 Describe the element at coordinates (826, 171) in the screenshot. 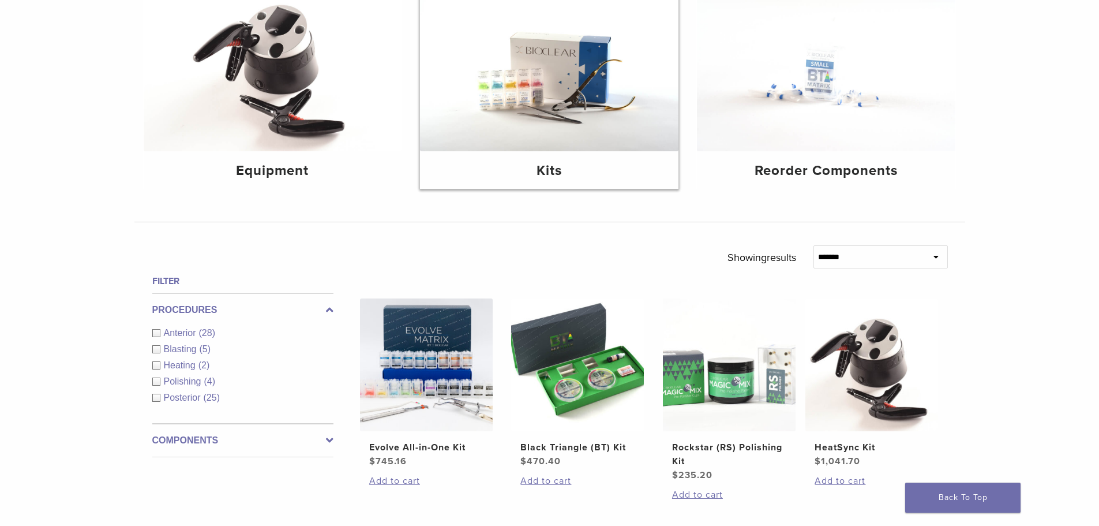

I see `h4: Reorder Components` at that location.